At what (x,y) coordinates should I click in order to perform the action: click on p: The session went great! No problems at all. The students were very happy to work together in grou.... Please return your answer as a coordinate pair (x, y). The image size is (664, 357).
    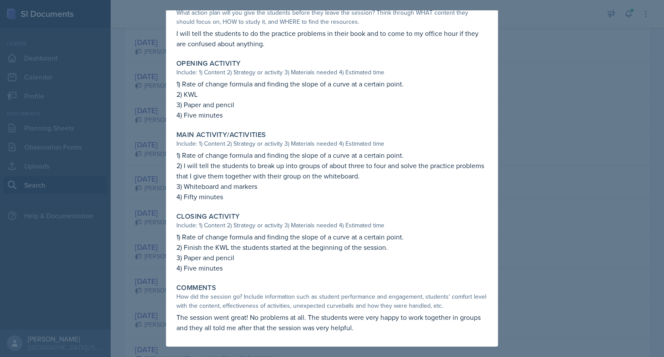
    Looking at the image, I should click on (332, 323).